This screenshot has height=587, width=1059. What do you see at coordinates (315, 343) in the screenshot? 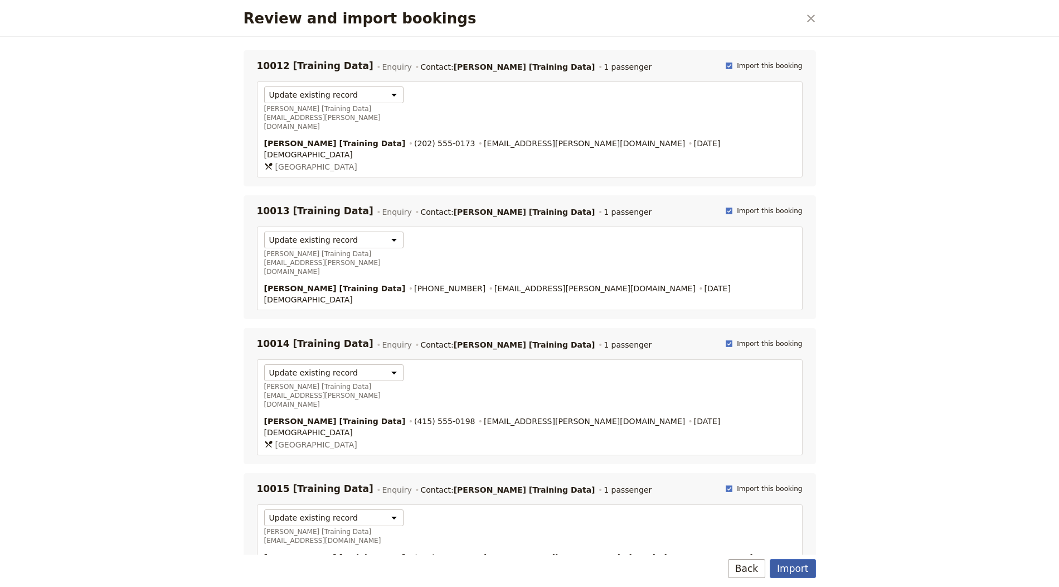
I see `h3: 10014 [Training Data]` at bounding box center [315, 343].